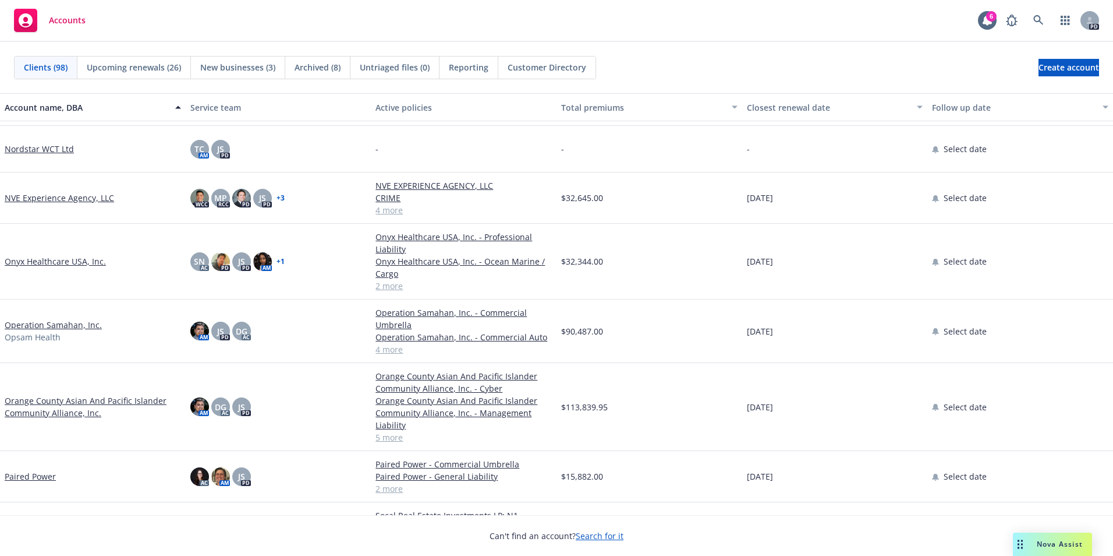  What do you see at coordinates (582, 197) in the screenshot?
I see `span: $32,645.00` at bounding box center [582, 197].